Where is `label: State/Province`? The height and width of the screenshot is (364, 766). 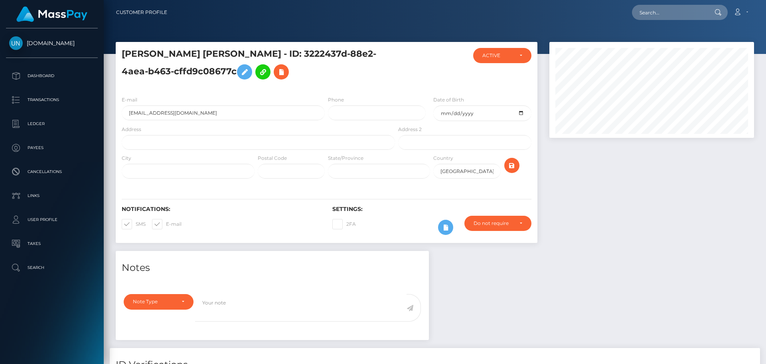
label: State/Province is located at coordinates (346, 158).